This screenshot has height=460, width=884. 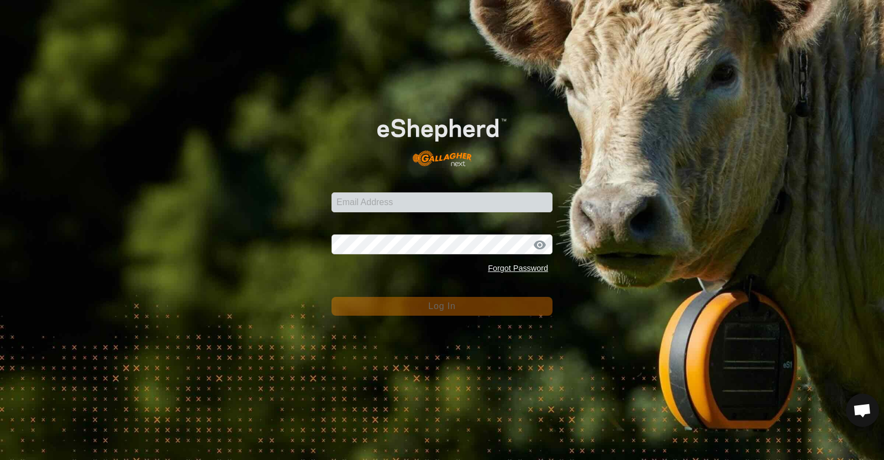 I want to click on img: E-shepherd Logo, so click(x=442, y=138).